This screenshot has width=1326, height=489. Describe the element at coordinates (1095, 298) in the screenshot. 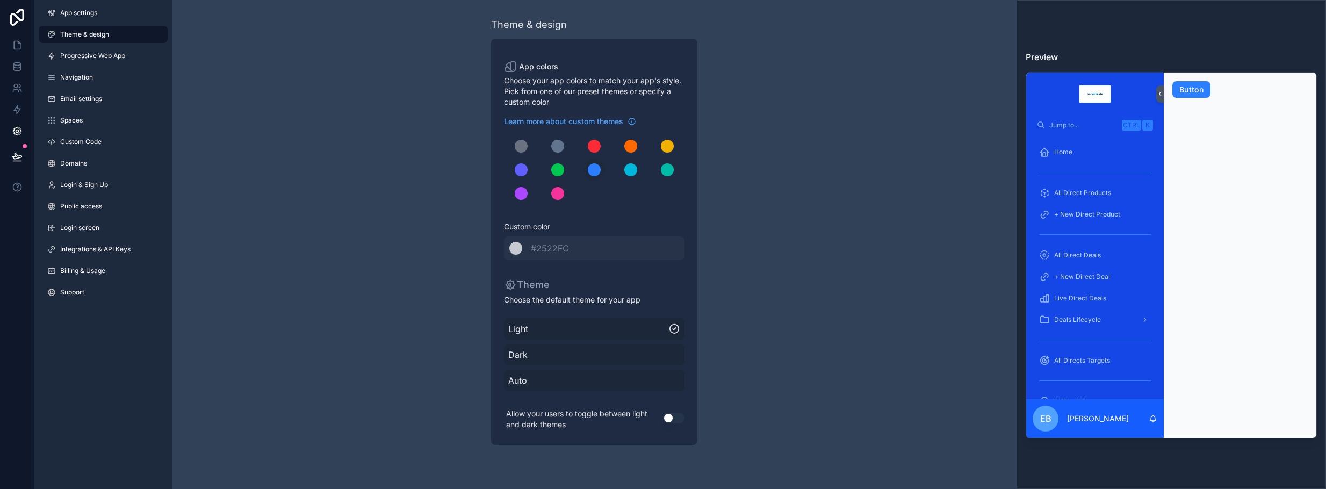

I see `a: Live Direct Deals` at that location.